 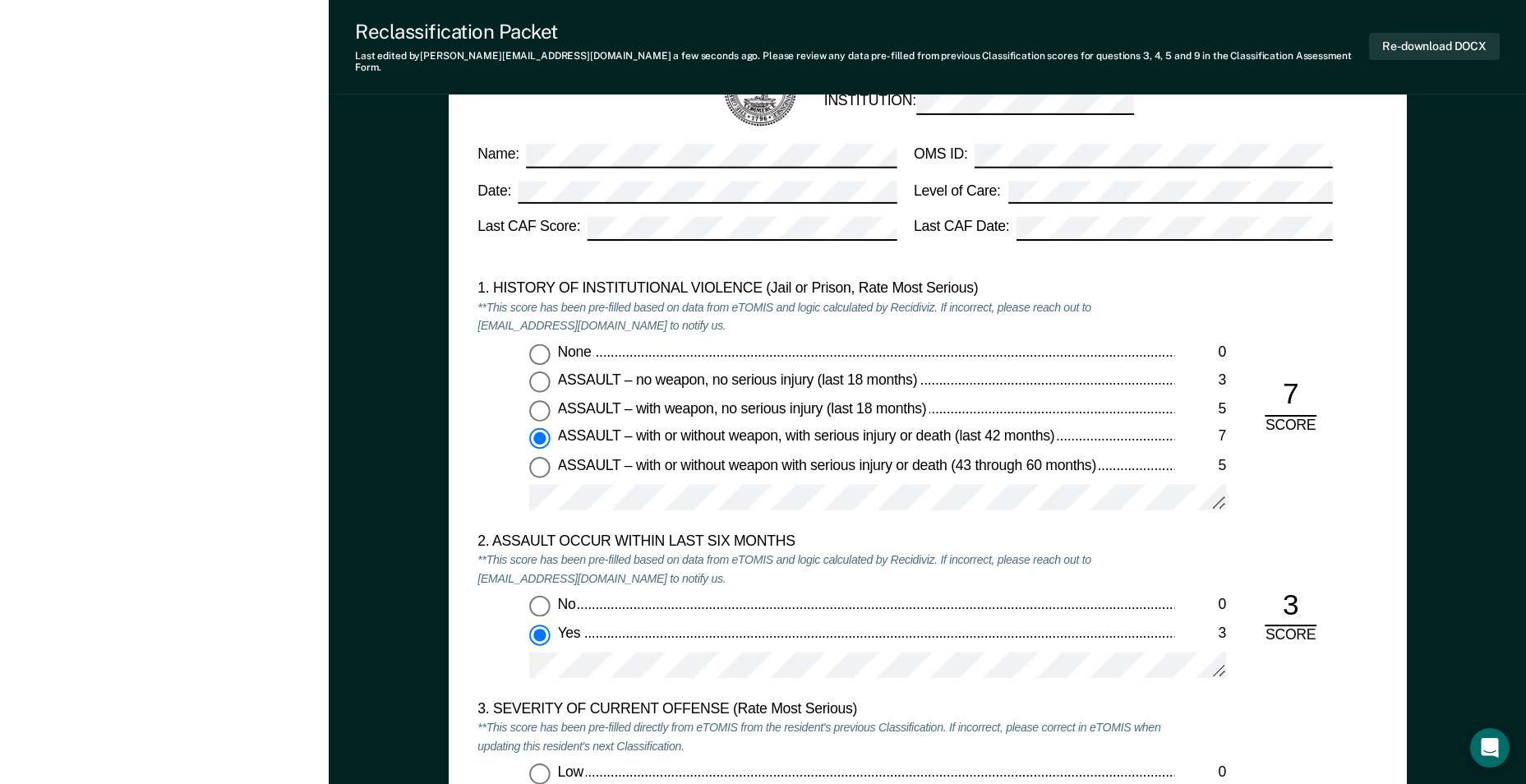 What do you see at coordinates (1490, 747) in the screenshot?
I see `div: Open Intercom Messenger` at bounding box center [1490, 747].